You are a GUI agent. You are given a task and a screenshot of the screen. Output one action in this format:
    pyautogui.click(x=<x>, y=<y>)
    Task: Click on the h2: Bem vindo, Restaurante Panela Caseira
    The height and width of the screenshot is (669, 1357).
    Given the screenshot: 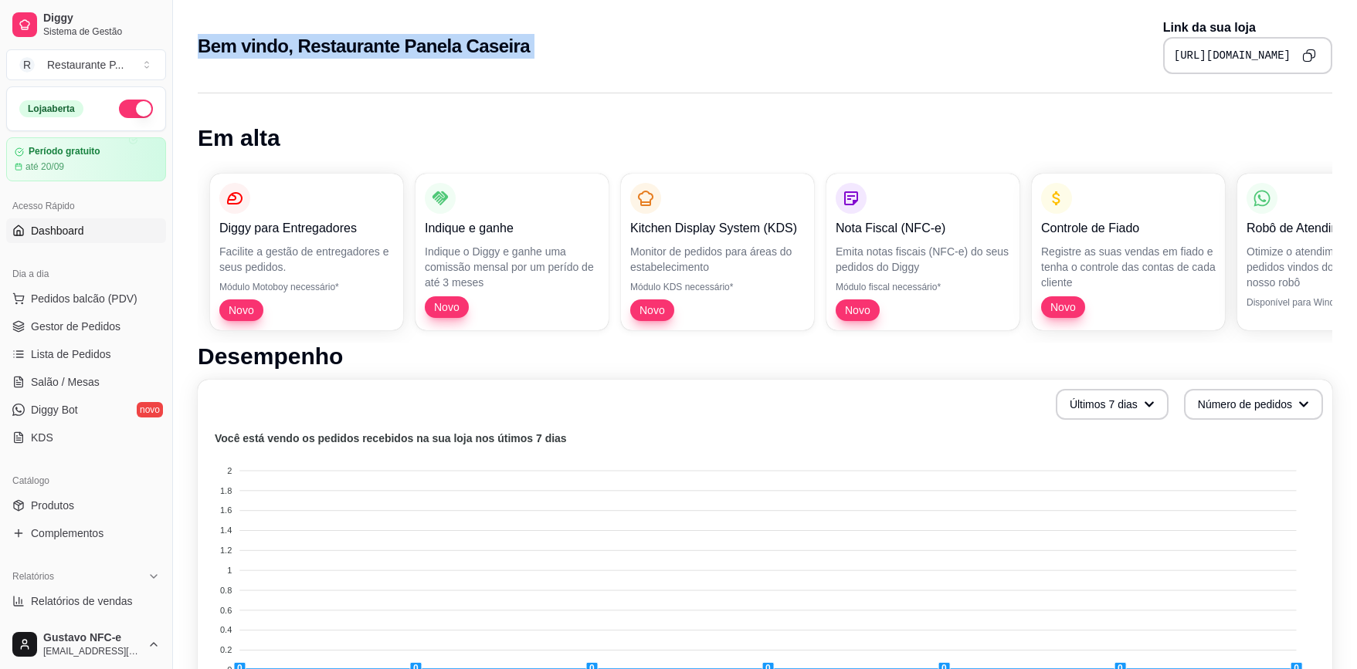 What is the action you would take?
    pyautogui.click(x=364, y=46)
    